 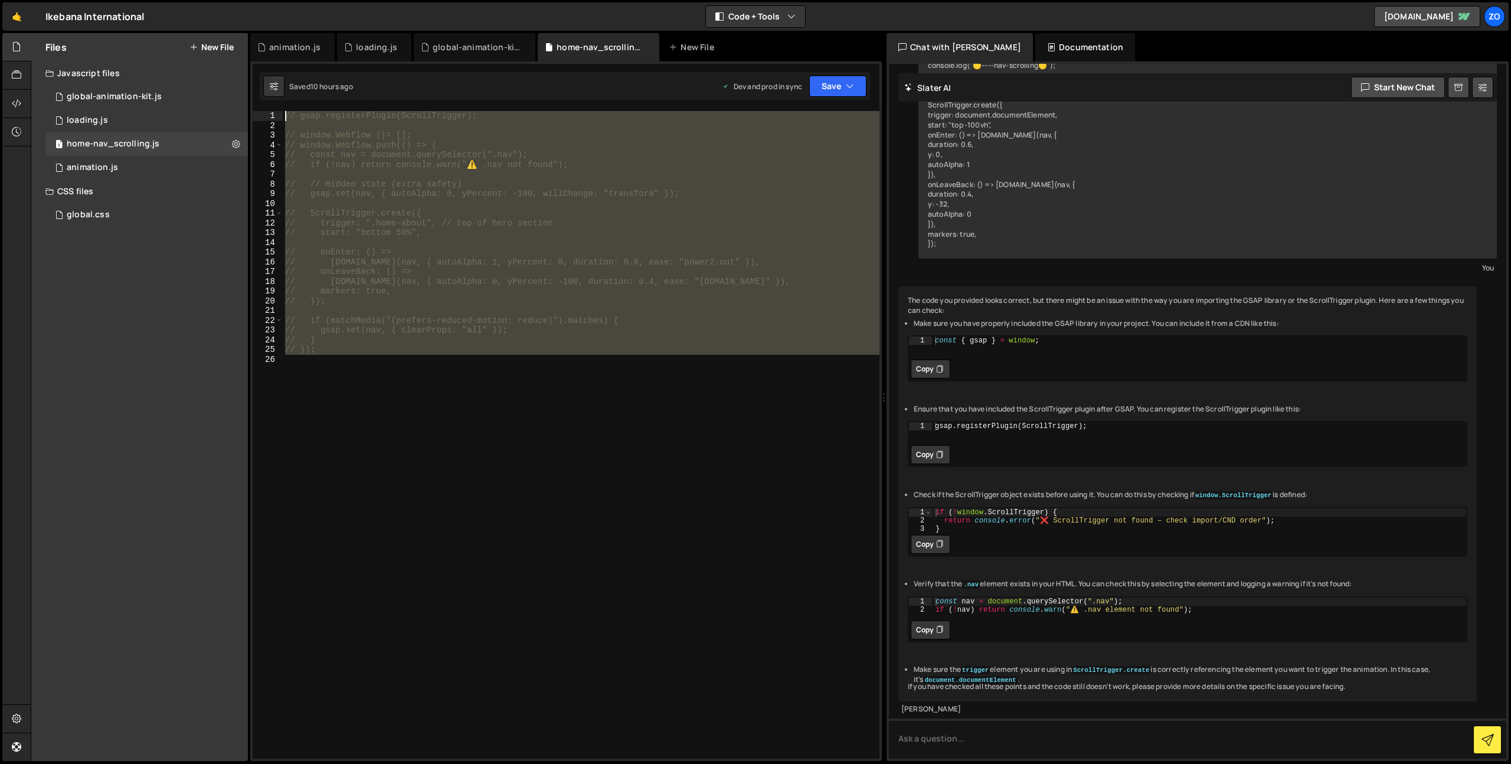 What do you see at coordinates (267, 272) in the screenshot?
I see `div: 17` at bounding box center [267, 272].